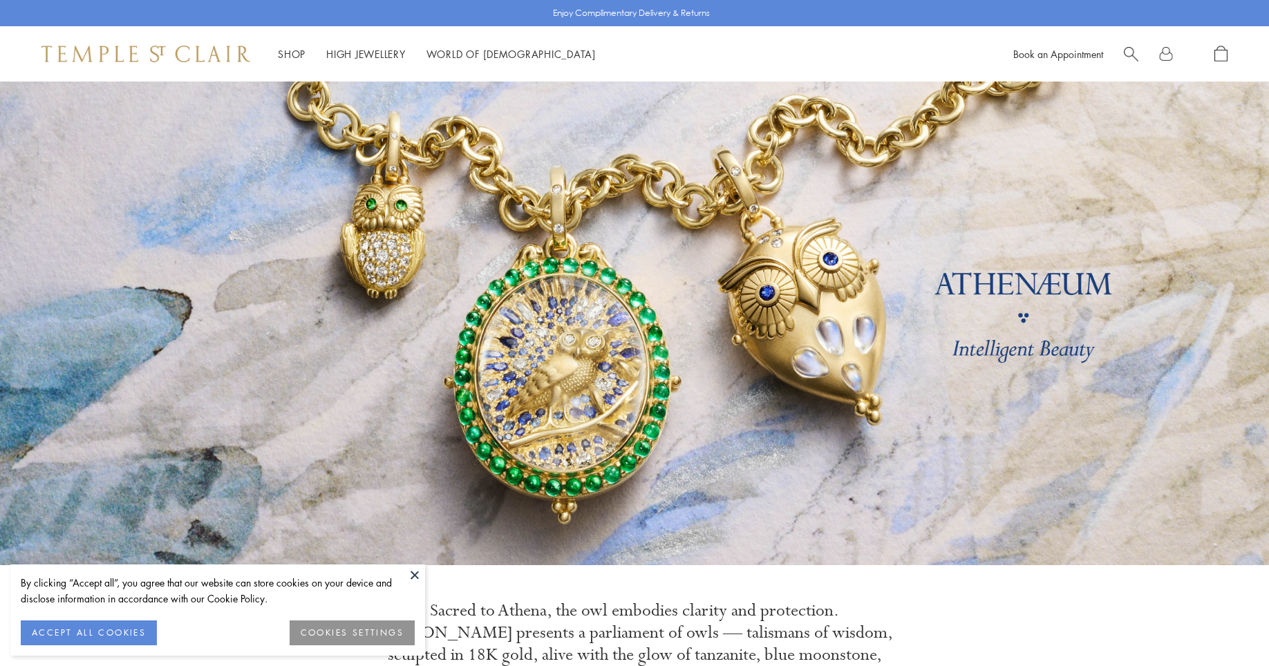 This screenshot has height=666, width=1269. I want to click on a: High JewelleryHigh Jewellery, so click(366, 54).